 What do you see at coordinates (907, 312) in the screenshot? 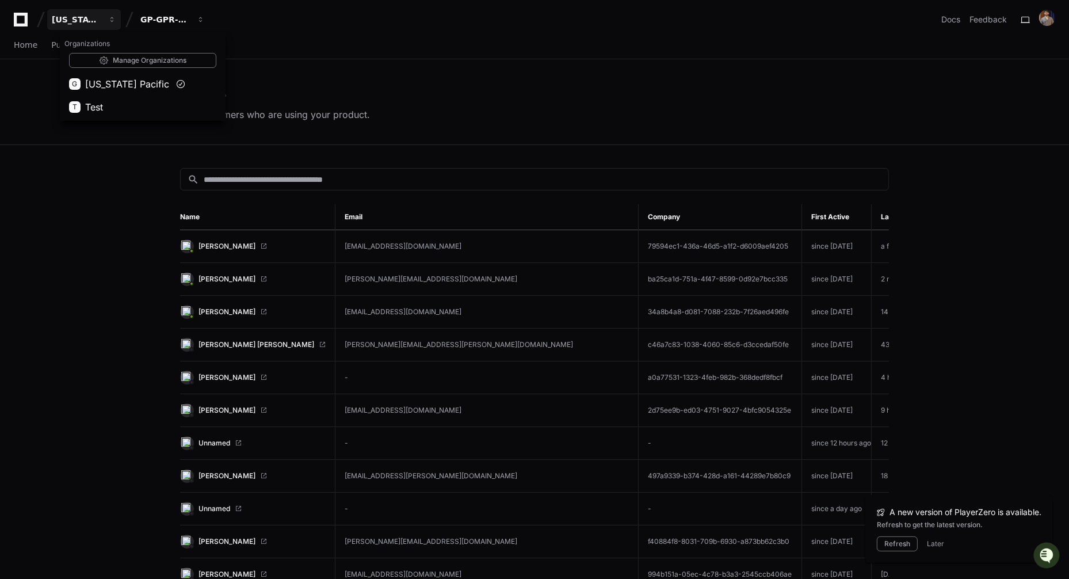
I see `td: 14 minutes ago` at bounding box center [907, 312].